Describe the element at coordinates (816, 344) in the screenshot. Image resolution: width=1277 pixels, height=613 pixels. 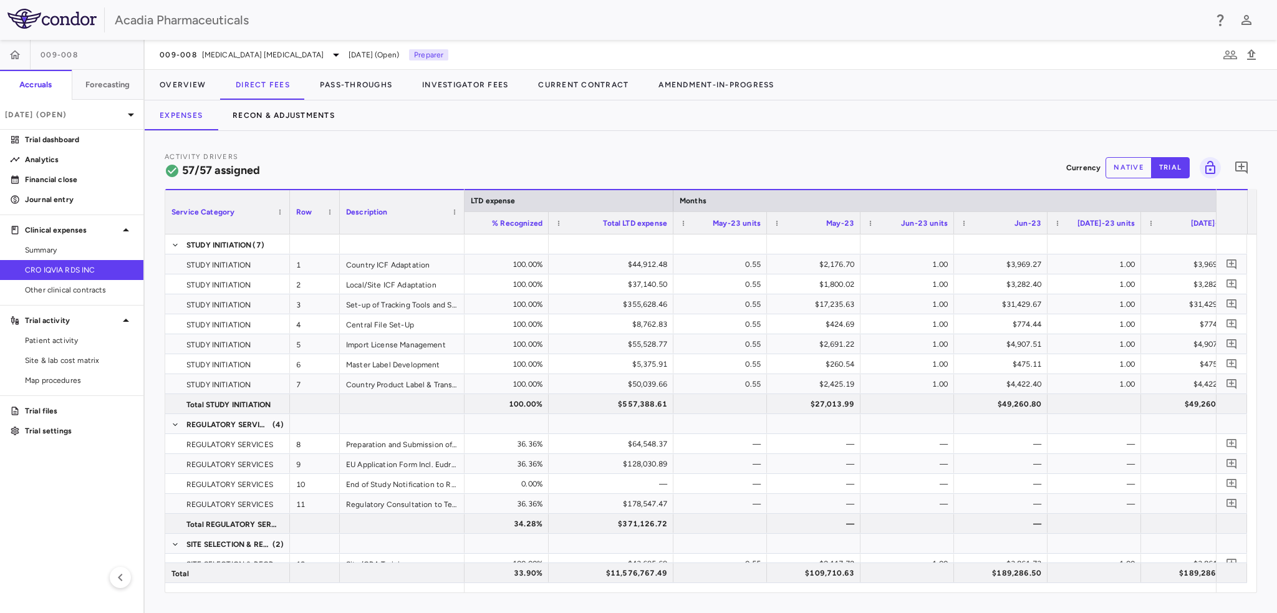
I see `div: $2,691.22` at that location.